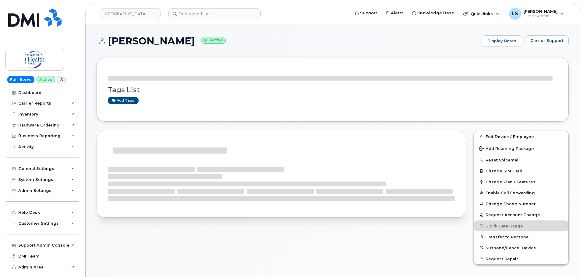  I want to click on span: Change Plan / Features, so click(510, 182).